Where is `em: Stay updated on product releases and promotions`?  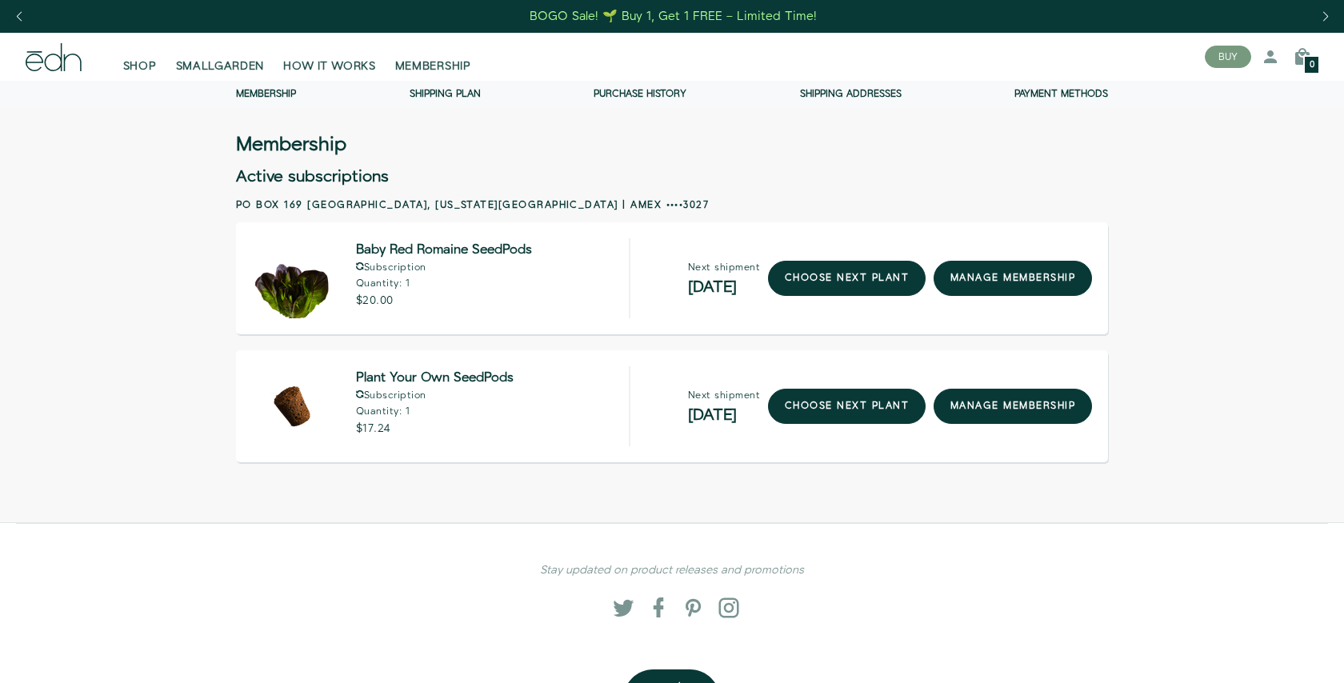
em: Stay updated on product releases and promotions is located at coordinates (672, 570).